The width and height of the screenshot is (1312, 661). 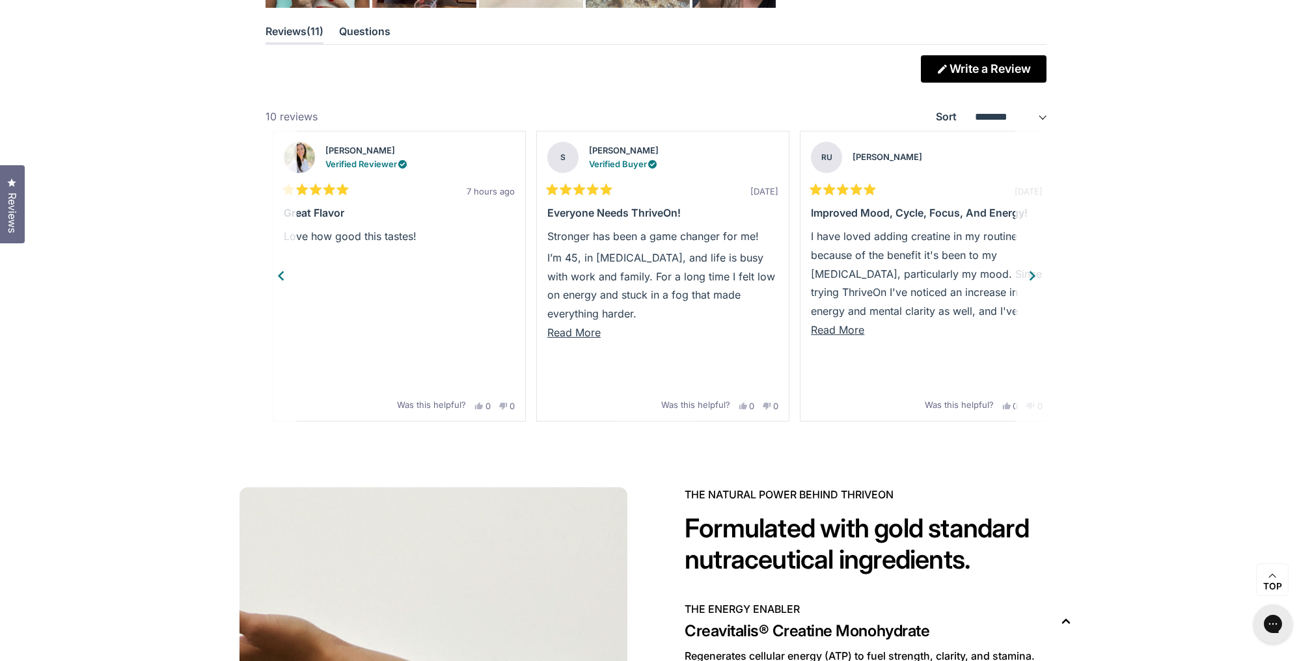 What do you see at coordinates (315, 32) in the screenshot?
I see `span: 11` at bounding box center [315, 32].